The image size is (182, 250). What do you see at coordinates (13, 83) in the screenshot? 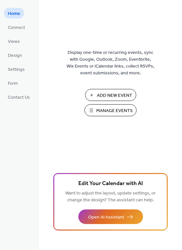
I see `span: Form` at bounding box center [13, 83].